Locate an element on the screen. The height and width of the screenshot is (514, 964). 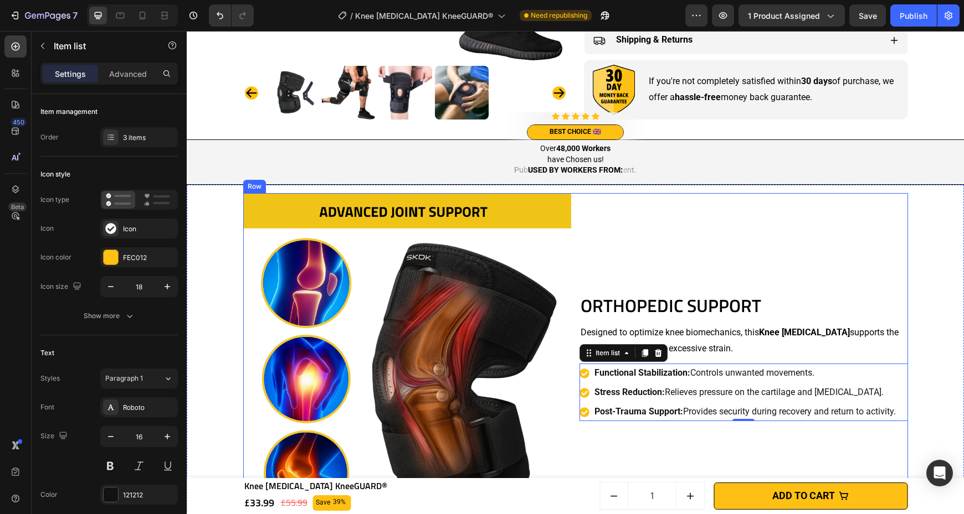
span: Paragraph 1 is located at coordinates (124, 379).